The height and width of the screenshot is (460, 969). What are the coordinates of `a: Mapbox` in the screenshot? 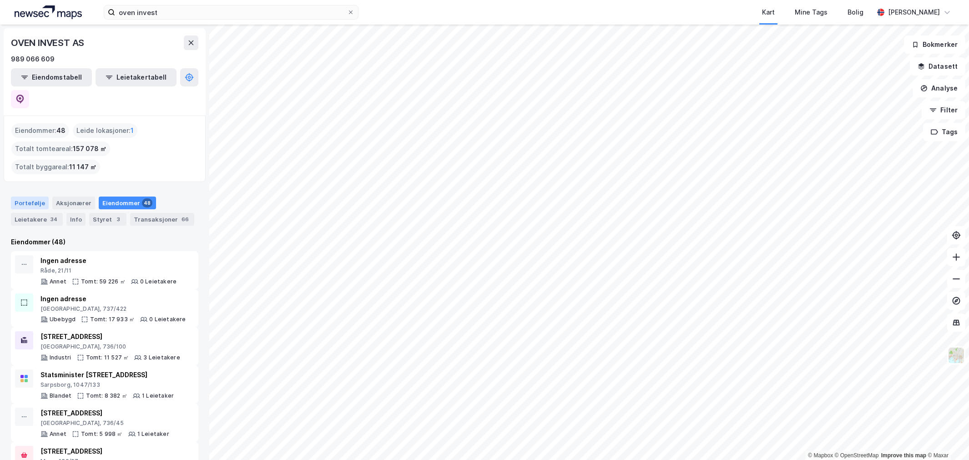 It's located at (820, 455).